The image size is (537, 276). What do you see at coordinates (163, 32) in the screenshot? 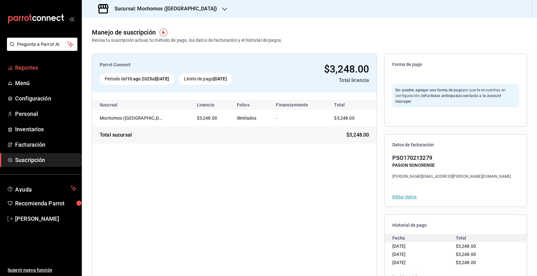
I see `img: Tooltip marker` at bounding box center [163, 32].